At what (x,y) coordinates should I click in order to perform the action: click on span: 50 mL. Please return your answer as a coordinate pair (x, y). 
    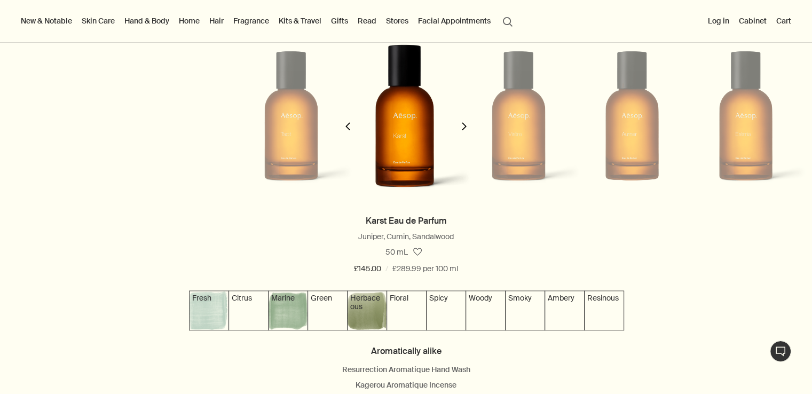
    Looking at the image, I should click on (396, 252).